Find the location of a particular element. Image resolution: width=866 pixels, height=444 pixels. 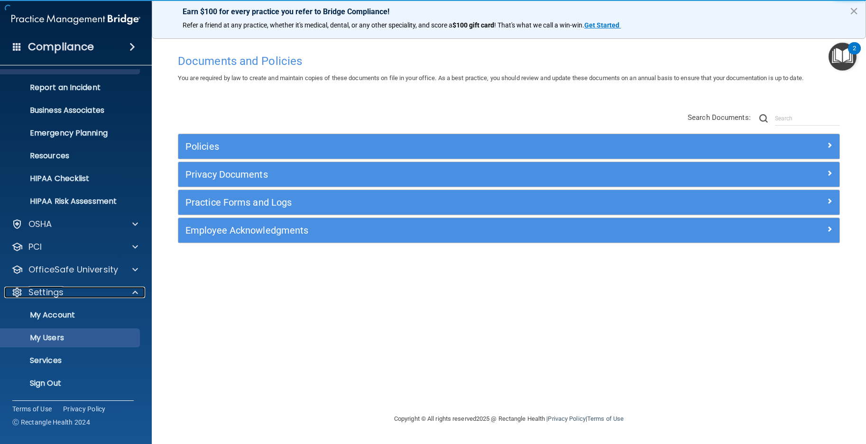

span: Ⓒ Rectangle Health 2024 is located at coordinates (51, 422).